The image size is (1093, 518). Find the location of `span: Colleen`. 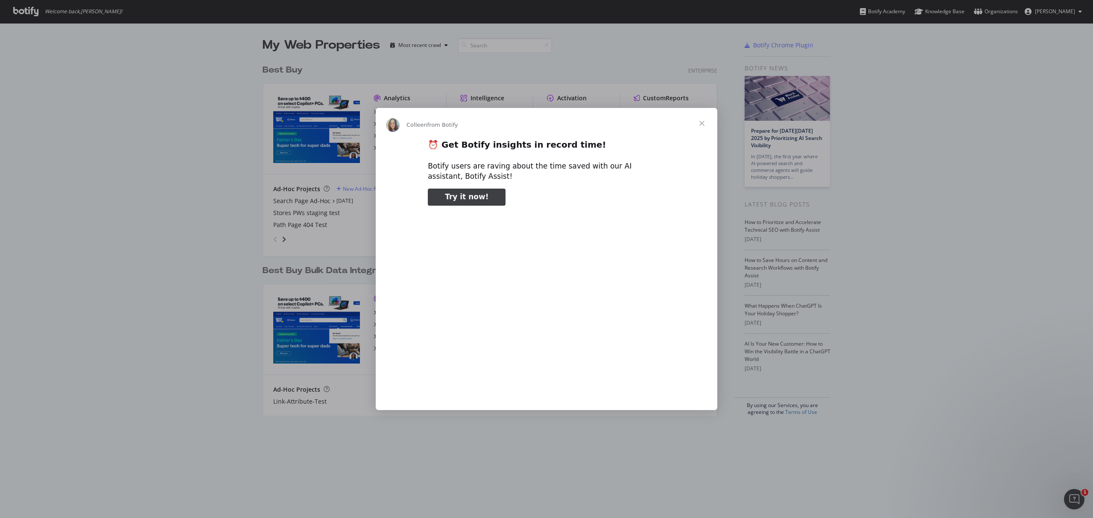

span: Colleen is located at coordinates (417, 125).